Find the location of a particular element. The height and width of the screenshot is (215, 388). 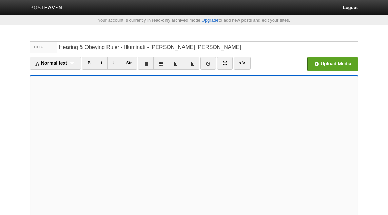

a: Upgrade is located at coordinates (210, 20).